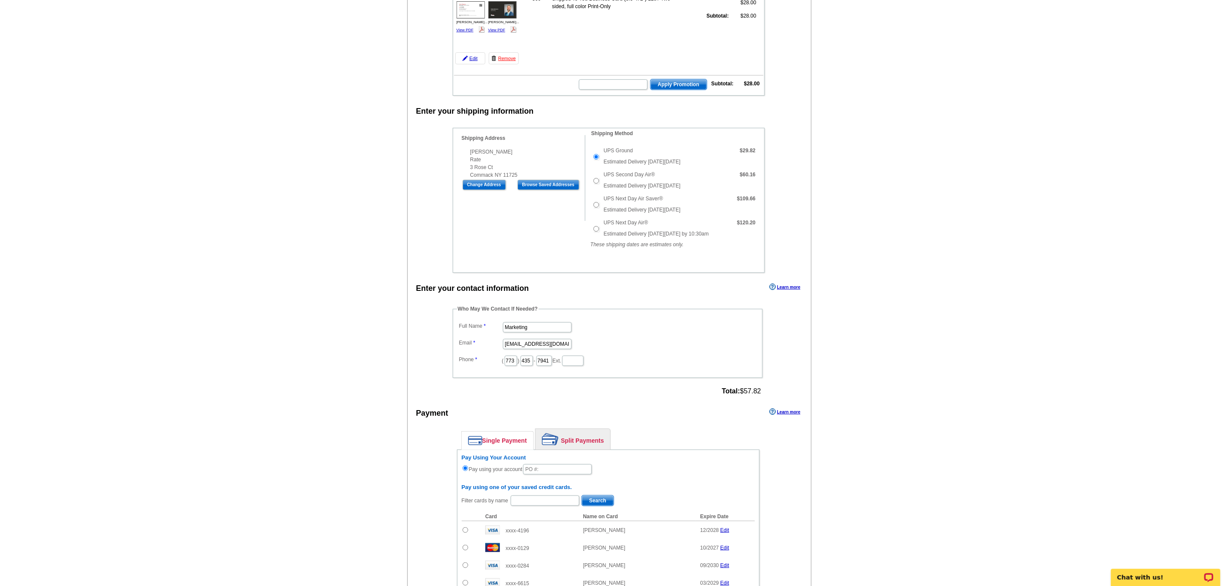  I want to click on img: mast.gif, so click(492, 547).